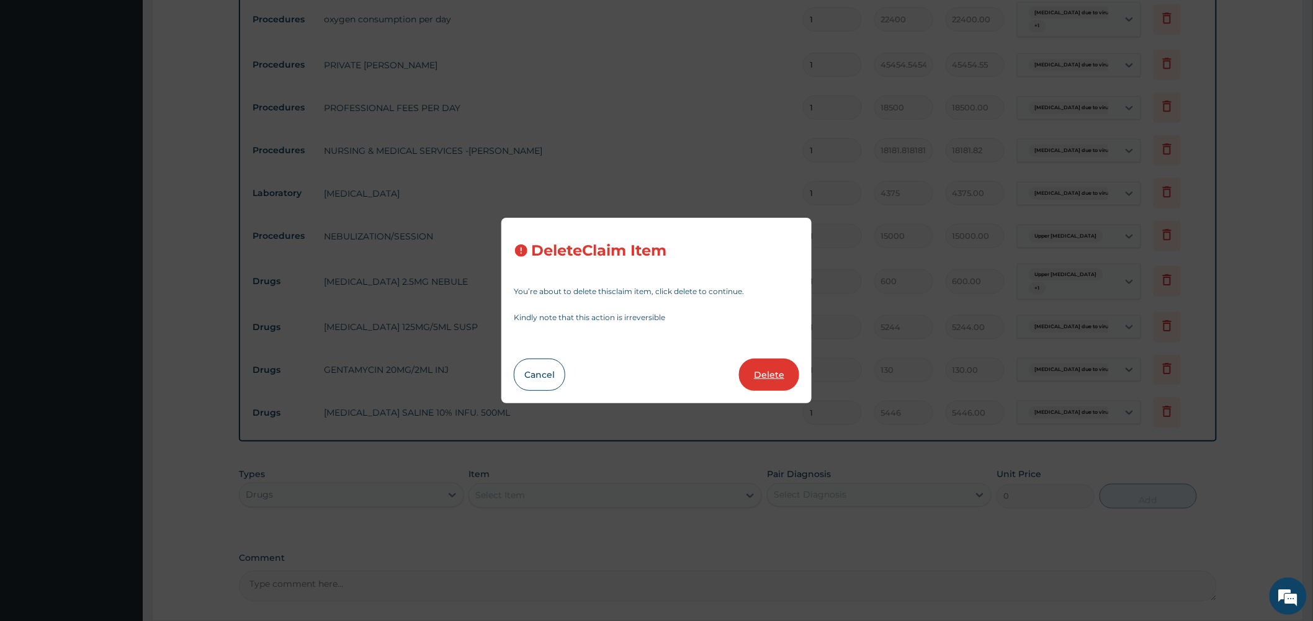 The height and width of the screenshot is (621, 1313). Describe the element at coordinates (121, 361) in the screenshot. I see `textarea: Type your message and hit 'Enter'` at that location.